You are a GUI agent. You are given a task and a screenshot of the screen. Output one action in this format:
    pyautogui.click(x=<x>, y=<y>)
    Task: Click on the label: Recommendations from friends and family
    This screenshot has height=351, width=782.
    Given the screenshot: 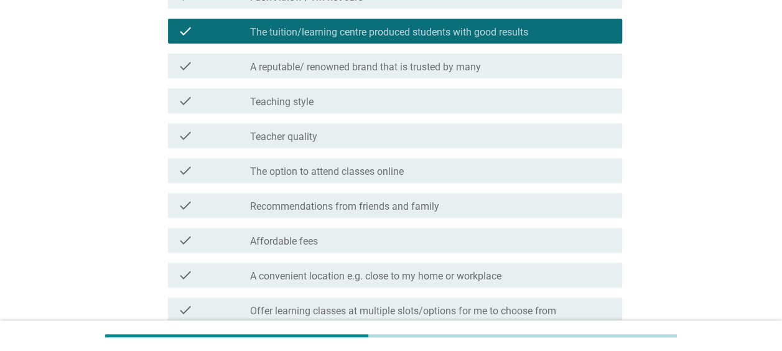 What is the action you would take?
    pyautogui.click(x=345, y=206)
    